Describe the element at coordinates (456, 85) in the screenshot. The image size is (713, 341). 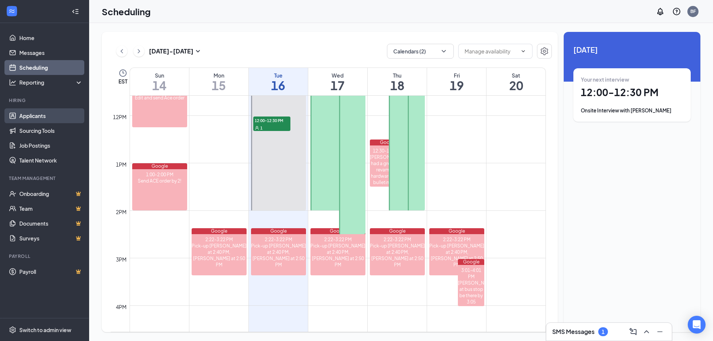
I see `h1: 19` at that location.